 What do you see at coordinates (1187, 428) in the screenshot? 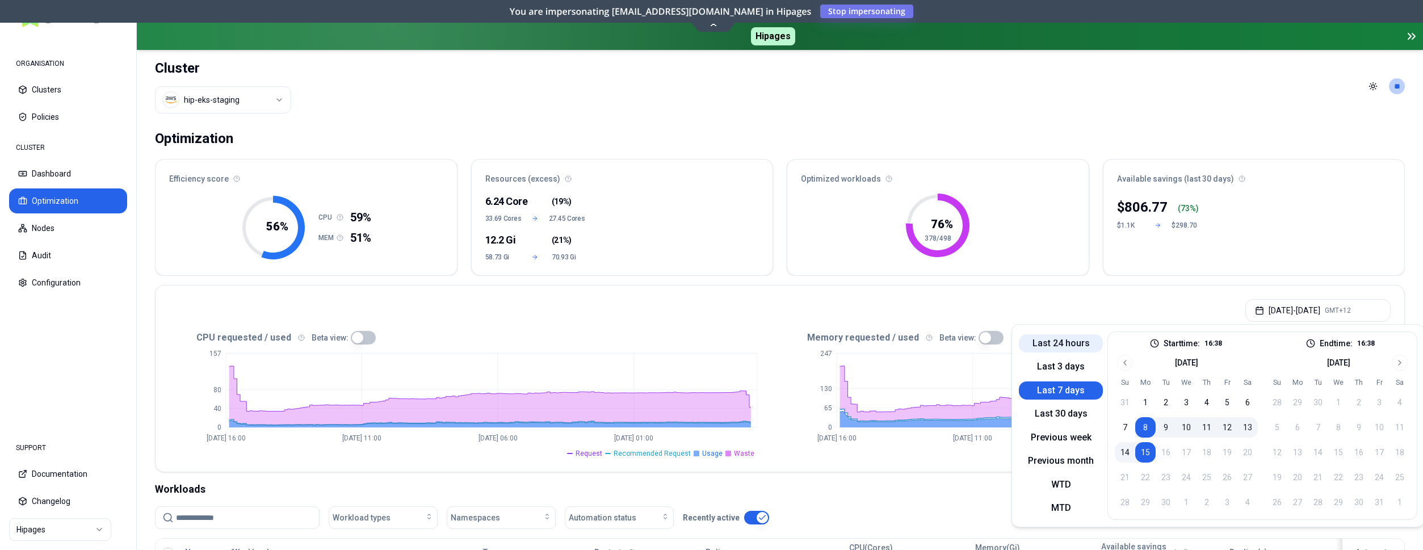
I see `button: 10` at bounding box center [1187, 428].